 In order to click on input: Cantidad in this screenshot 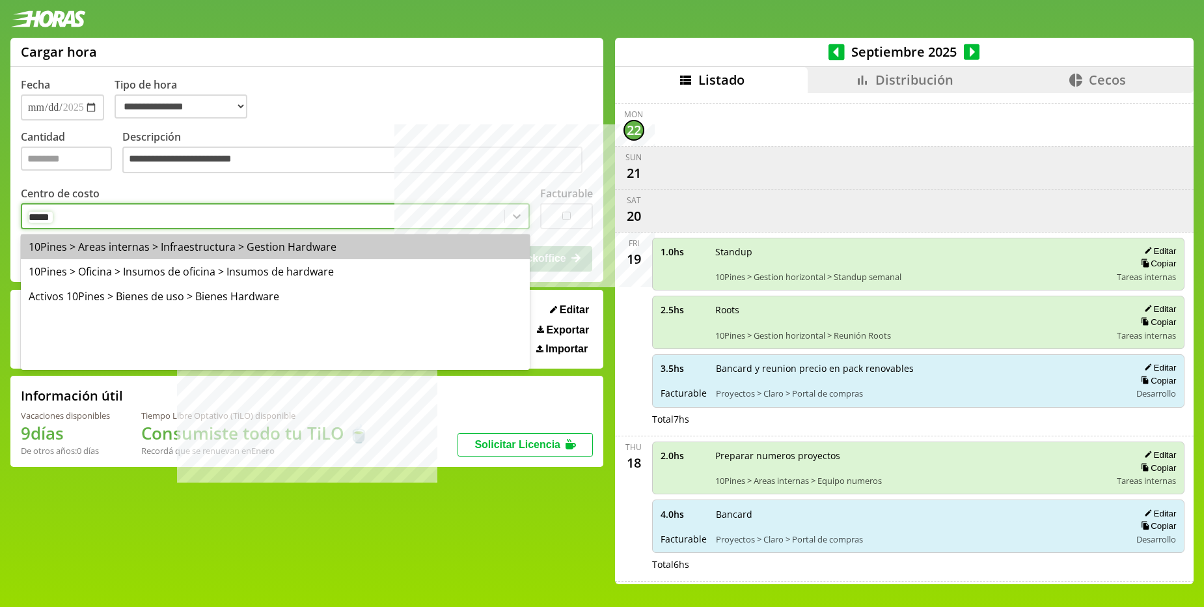, I will do `click(66, 158)`.